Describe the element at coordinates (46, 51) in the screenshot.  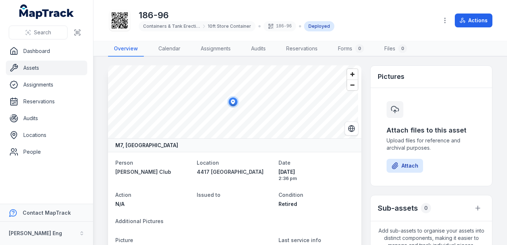
I see `a: Dashboard` at that location.